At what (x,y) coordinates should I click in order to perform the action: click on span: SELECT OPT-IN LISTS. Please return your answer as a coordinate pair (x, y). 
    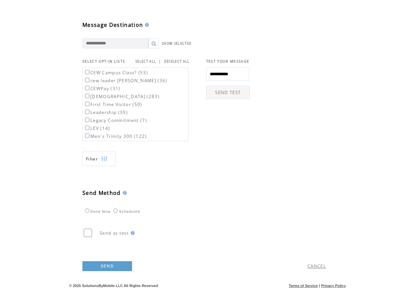
    Looking at the image, I should click on (104, 61).